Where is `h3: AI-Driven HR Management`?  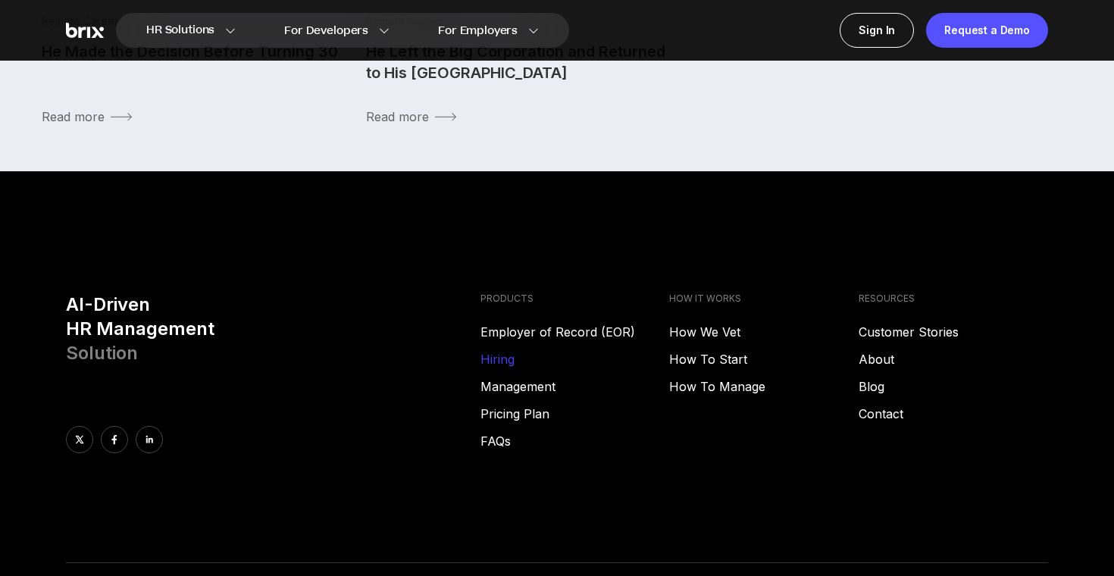
h3: AI-Driven HR Management is located at coordinates (267, 329).